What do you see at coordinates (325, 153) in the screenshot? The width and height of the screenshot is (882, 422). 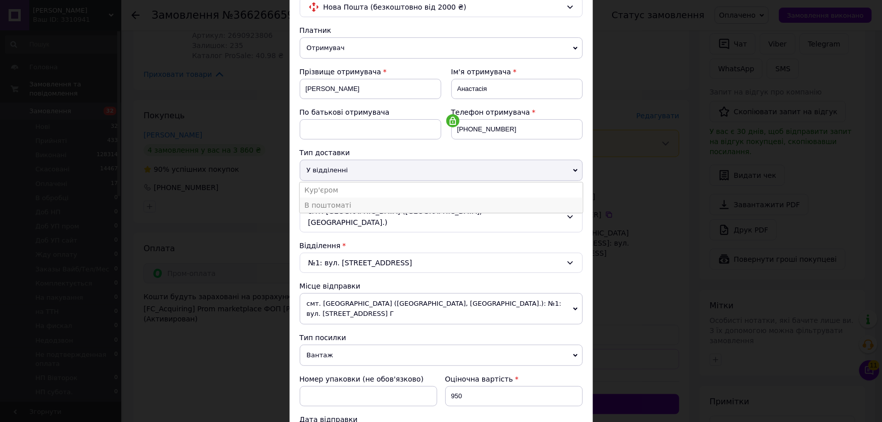 I see `span: Тип доставки` at bounding box center [325, 153].